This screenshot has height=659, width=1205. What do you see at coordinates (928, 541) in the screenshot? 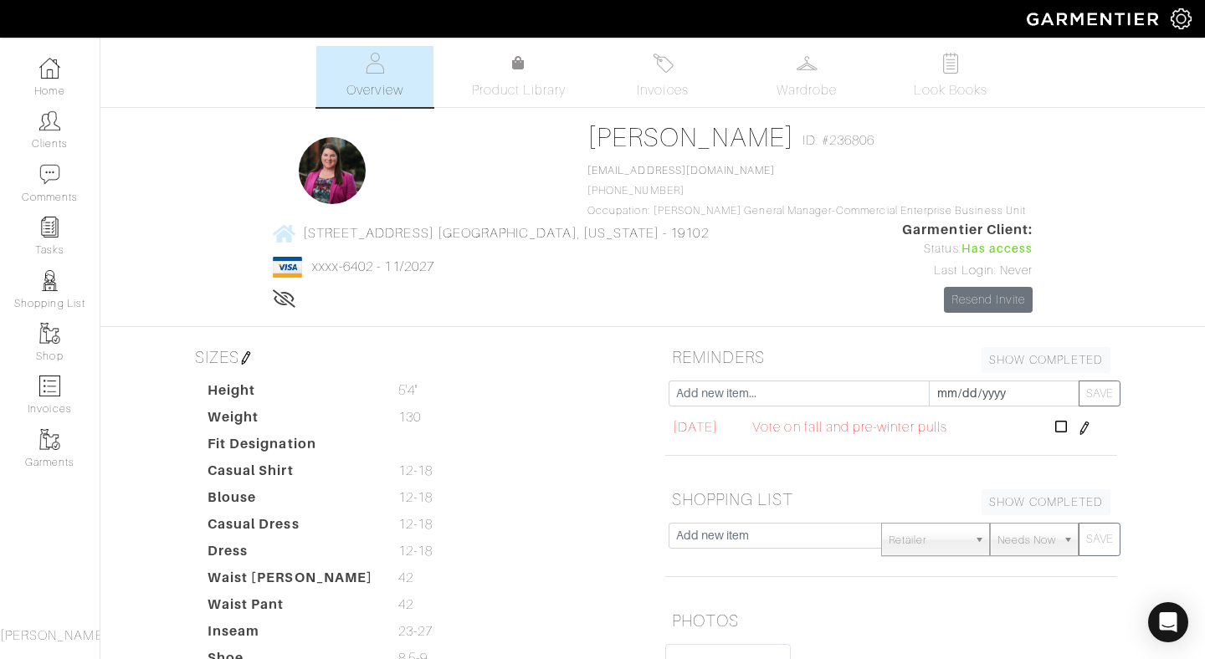
I see `span: Retailer` at bounding box center [928, 541].